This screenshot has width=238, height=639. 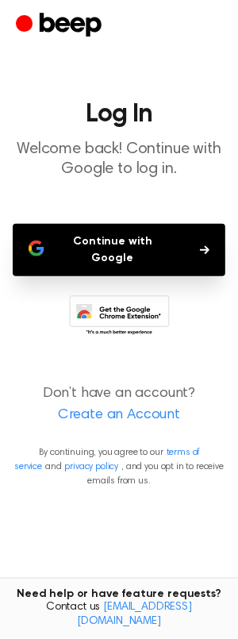 What do you see at coordinates (119, 250) in the screenshot?
I see `button: Continue with Google` at bounding box center [119, 250].